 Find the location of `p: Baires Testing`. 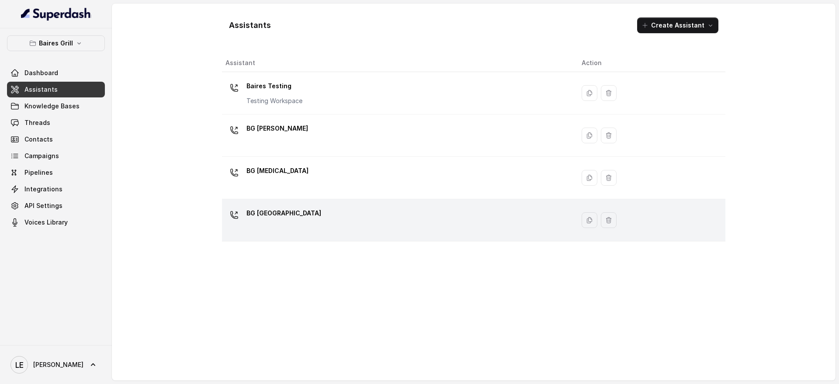

p: Baires Testing is located at coordinates (274, 86).